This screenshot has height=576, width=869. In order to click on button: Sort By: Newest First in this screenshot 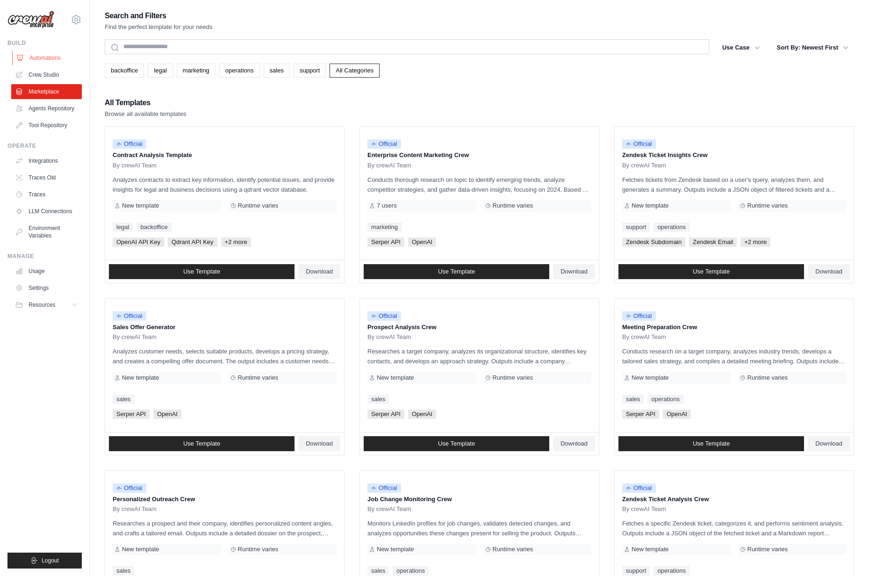, I will do `click(812, 48)`.